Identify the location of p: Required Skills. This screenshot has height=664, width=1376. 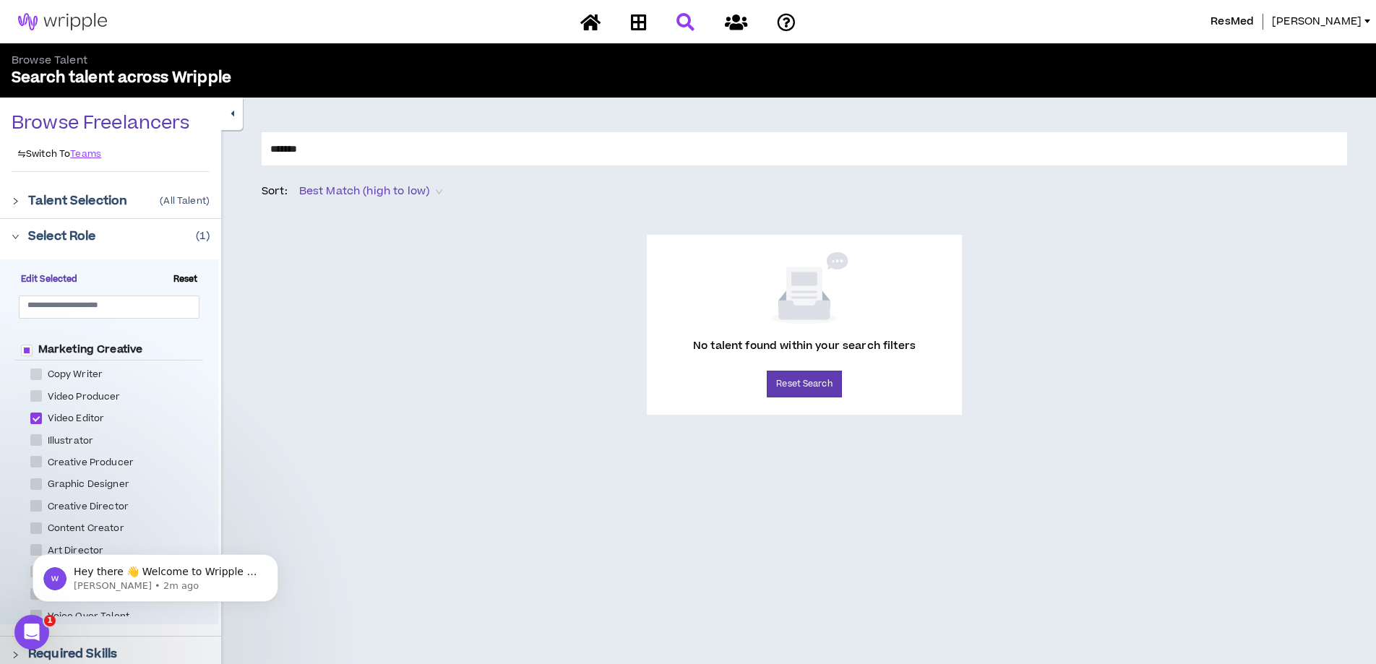
(72, 654).